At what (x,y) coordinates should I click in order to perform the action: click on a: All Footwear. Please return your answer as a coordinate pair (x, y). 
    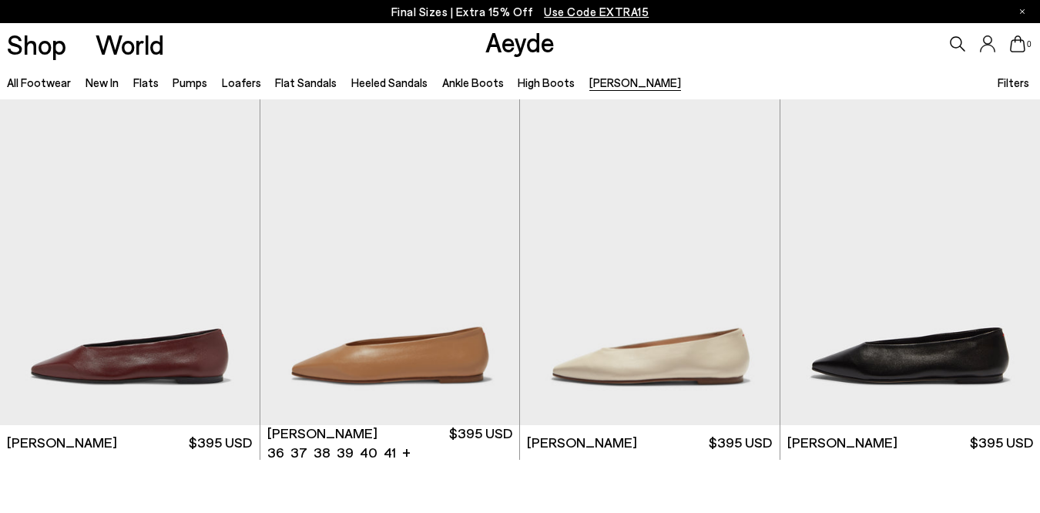
    Looking at the image, I should click on (39, 82).